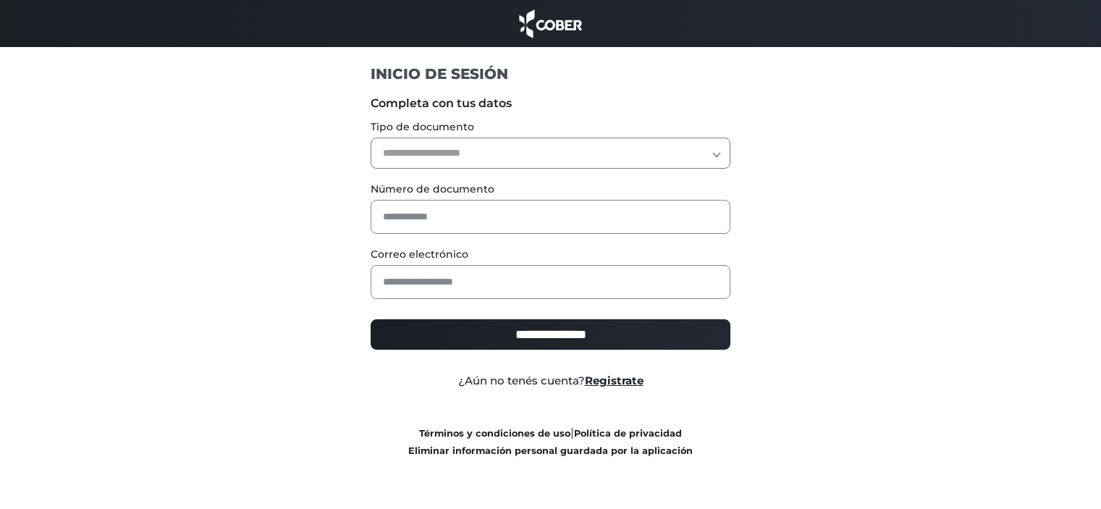  I want to click on a: Términos y condiciones de uso, so click(495, 433).